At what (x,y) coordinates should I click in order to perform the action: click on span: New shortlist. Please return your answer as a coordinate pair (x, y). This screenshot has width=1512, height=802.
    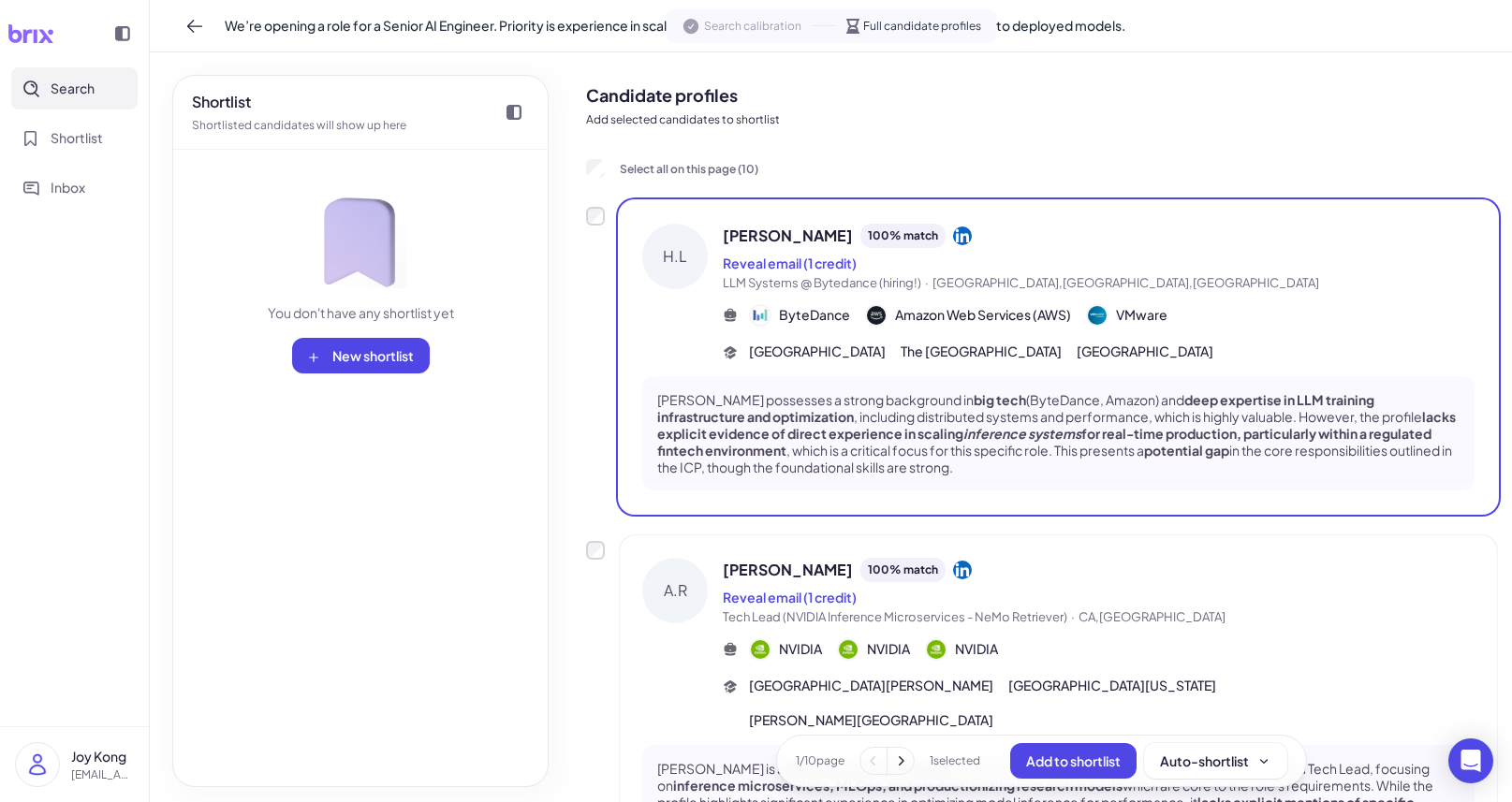
    Looking at the image, I should click on (373, 356).